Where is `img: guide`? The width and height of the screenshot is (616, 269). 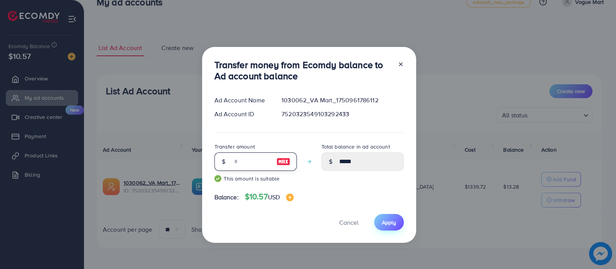
img: guide is located at coordinates (218, 179).